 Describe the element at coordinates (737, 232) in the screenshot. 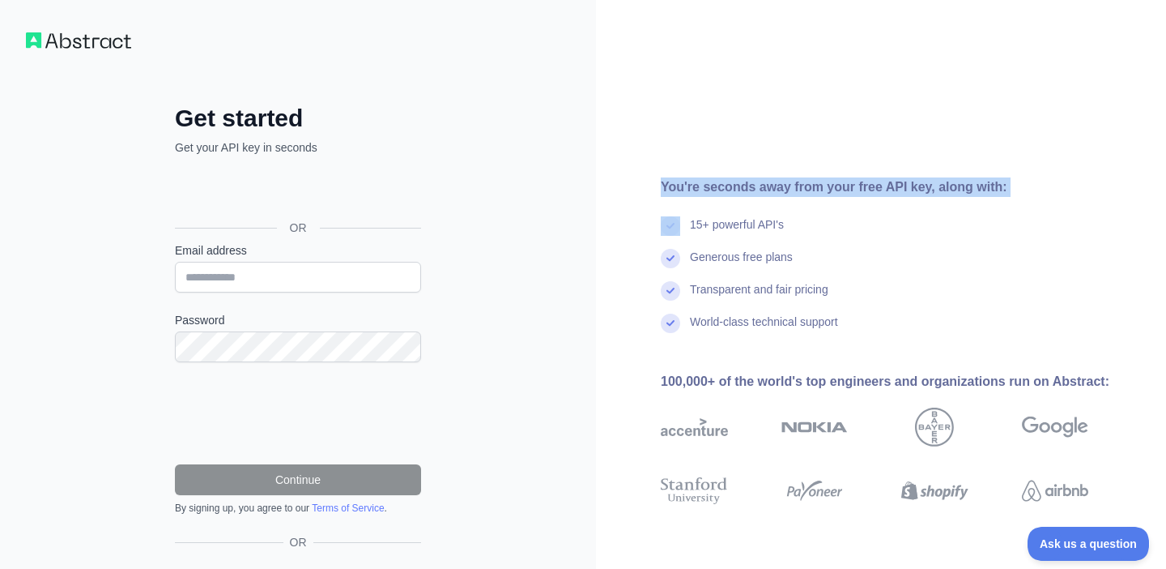

I see `div: 15+ powerful API's` at that location.